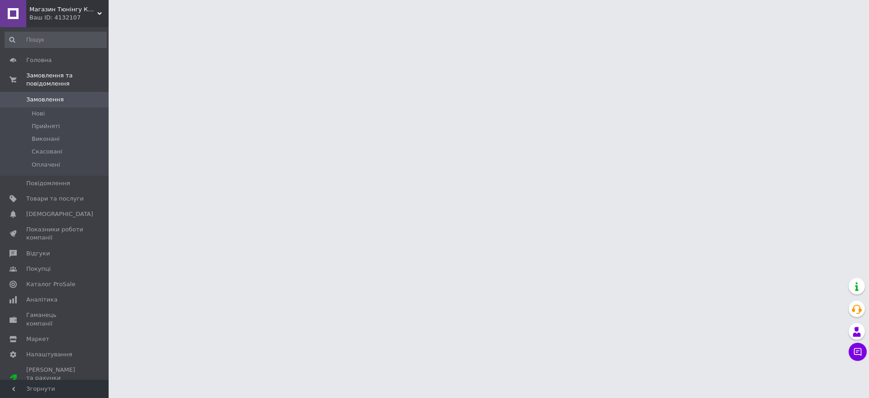  Describe the element at coordinates (56, 40) in the screenshot. I see `input: Пошук` at that location.